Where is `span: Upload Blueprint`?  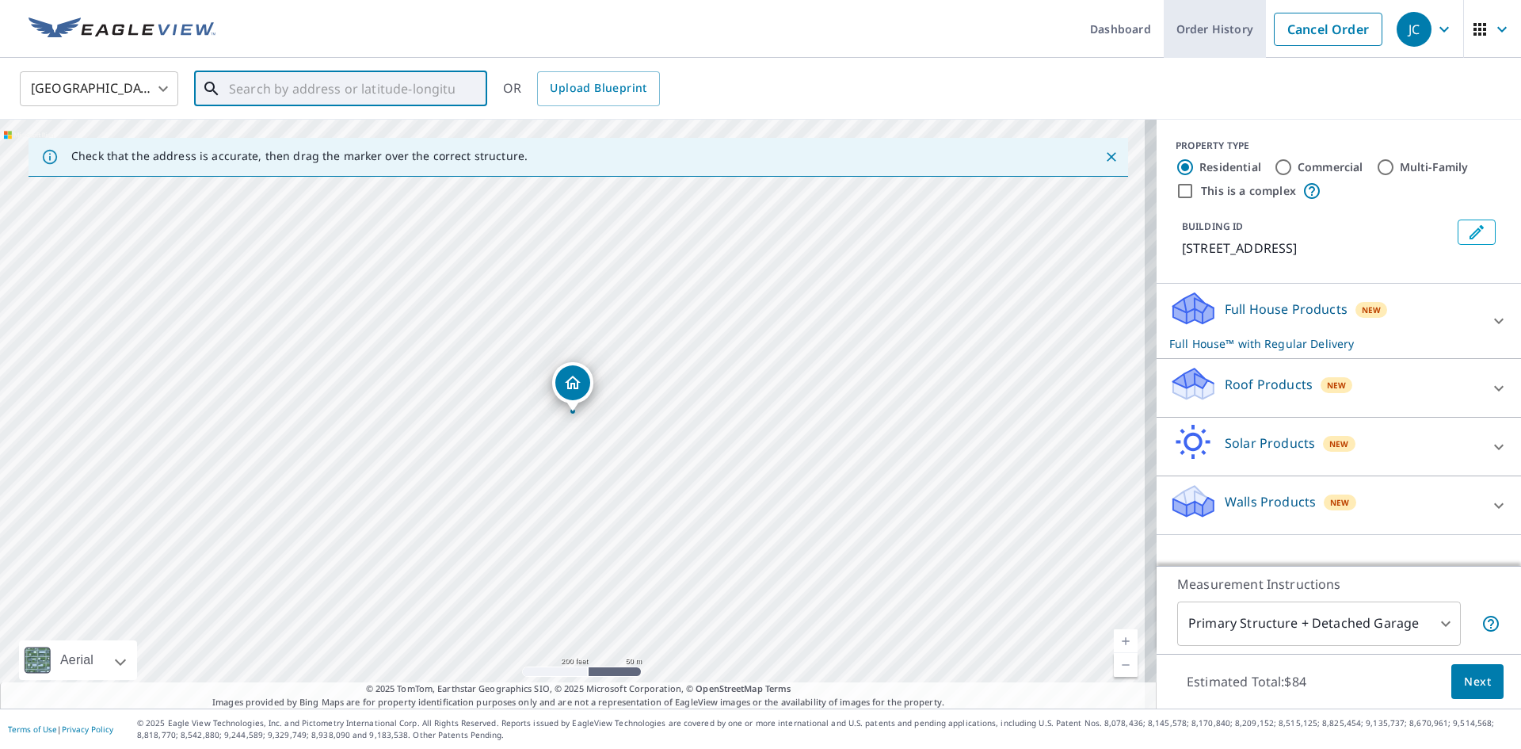
span: Upload Blueprint is located at coordinates (598, 88).